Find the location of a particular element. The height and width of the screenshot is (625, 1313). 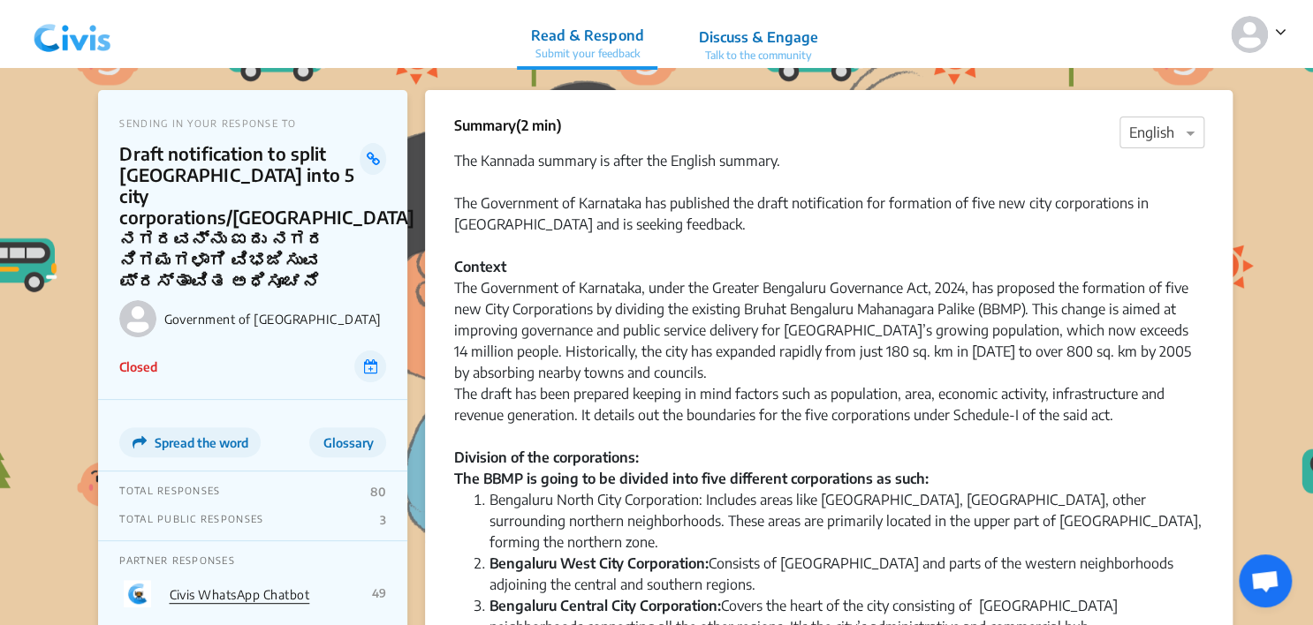

strong: Bengaluru Central City Corporation: is located at coordinates (604, 606).